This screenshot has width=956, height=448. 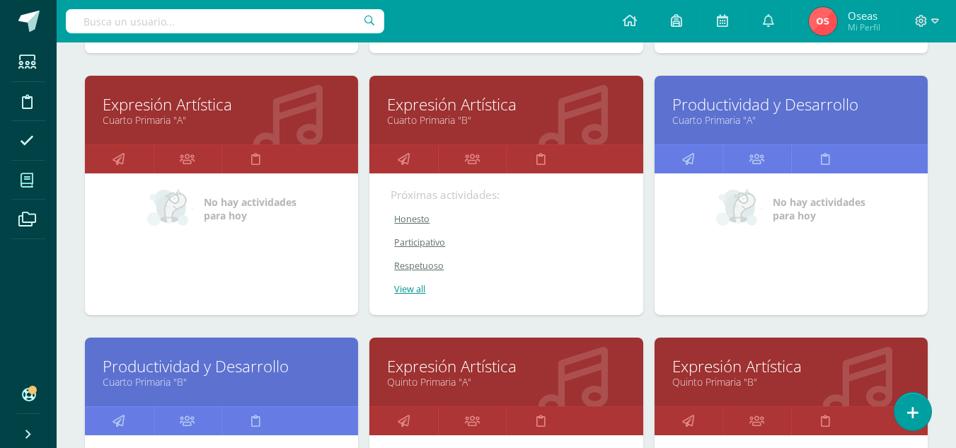 I want to click on div: Próximas actividades:, so click(x=506, y=195).